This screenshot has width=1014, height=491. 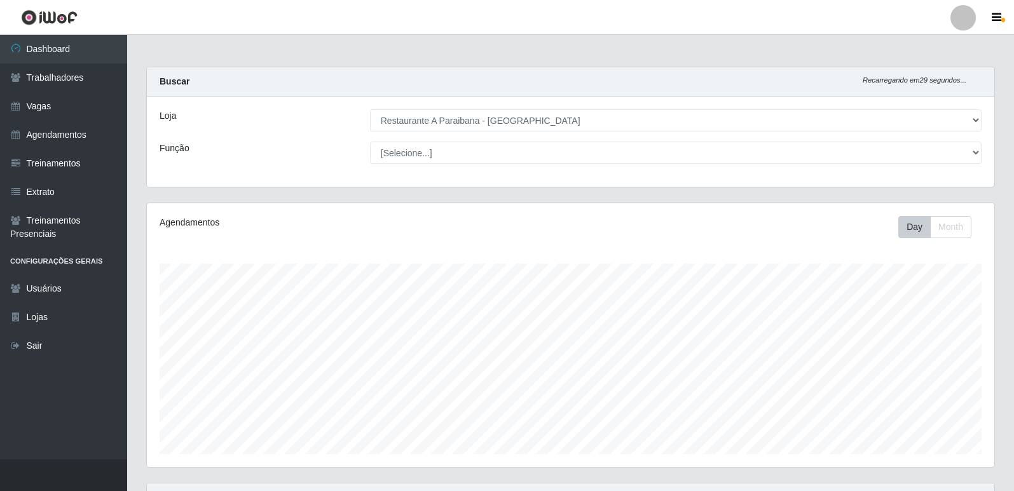 What do you see at coordinates (934, 227) in the screenshot?
I see `div: First group` at bounding box center [934, 227].